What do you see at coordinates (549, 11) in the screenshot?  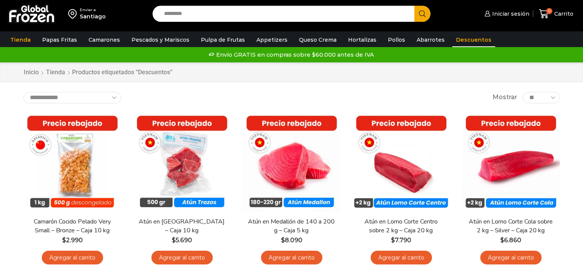 I see `span: 0` at bounding box center [549, 11].